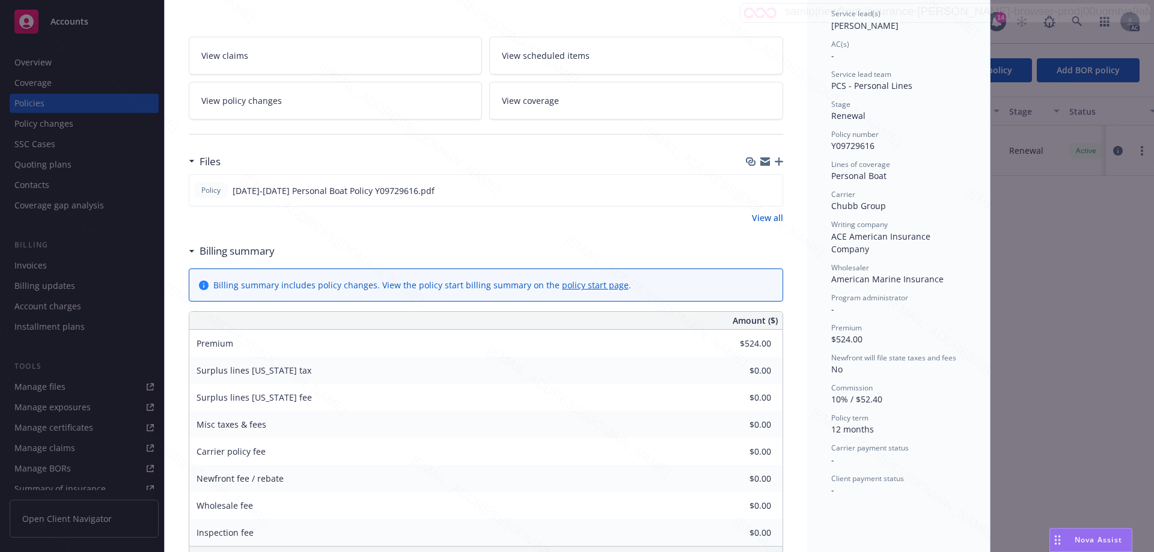  I want to click on span: $524.00, so click(847, 339).